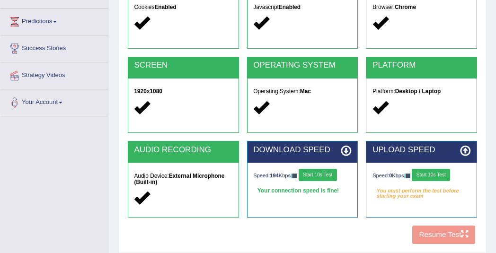 Image resolution: width=496 pixels, height=253 pixels. I want to click on a: Predictions, so click(54, 20).